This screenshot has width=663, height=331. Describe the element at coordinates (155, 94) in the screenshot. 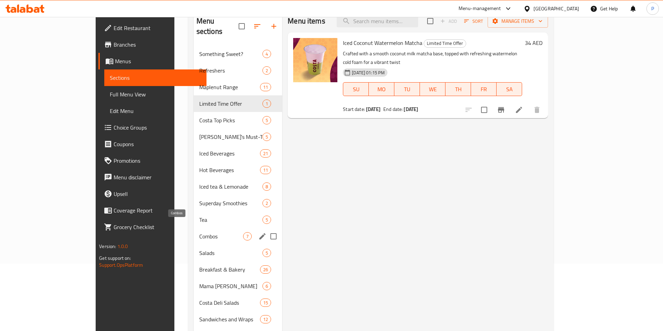

I see `span: Full Menu View` at that location.